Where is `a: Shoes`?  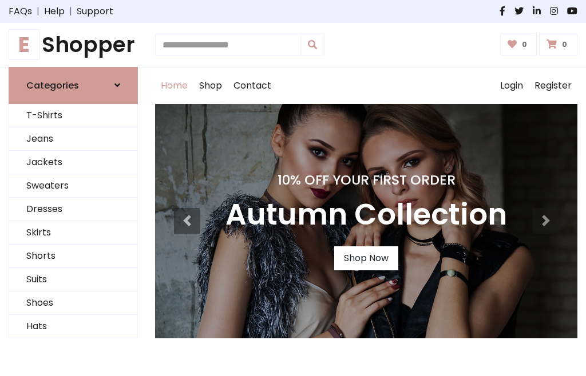
a: Shoes is located at coordinates (73, 303).